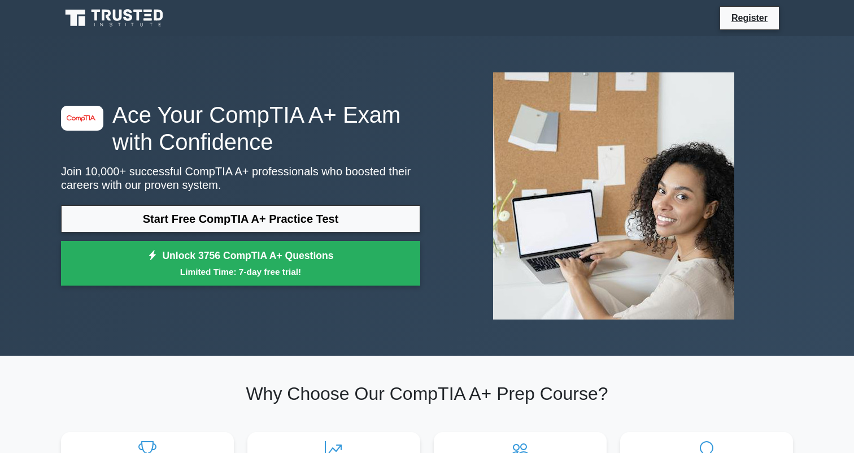 The width and height of the screenshot is (854, 453). I want to click on a: Start Free CompTIA A+ Practice Test, so click(241, 219).